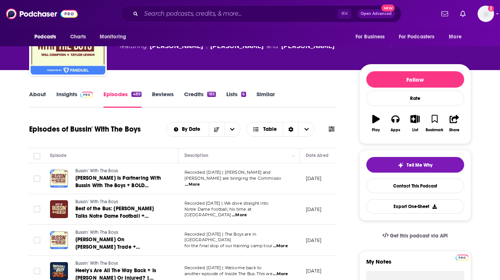 The height and width of the screenshot is (280, 500). I want to click on span: For Podcasters, so click(417, 37).